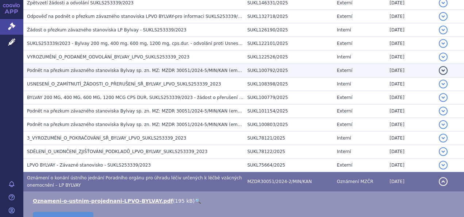  Describe the element at coordinates (103, 200) in the screenshot. I see `a: Oznameni-o-ustnim-projednani-LPVO-BYLVAY.pdf` at that location.